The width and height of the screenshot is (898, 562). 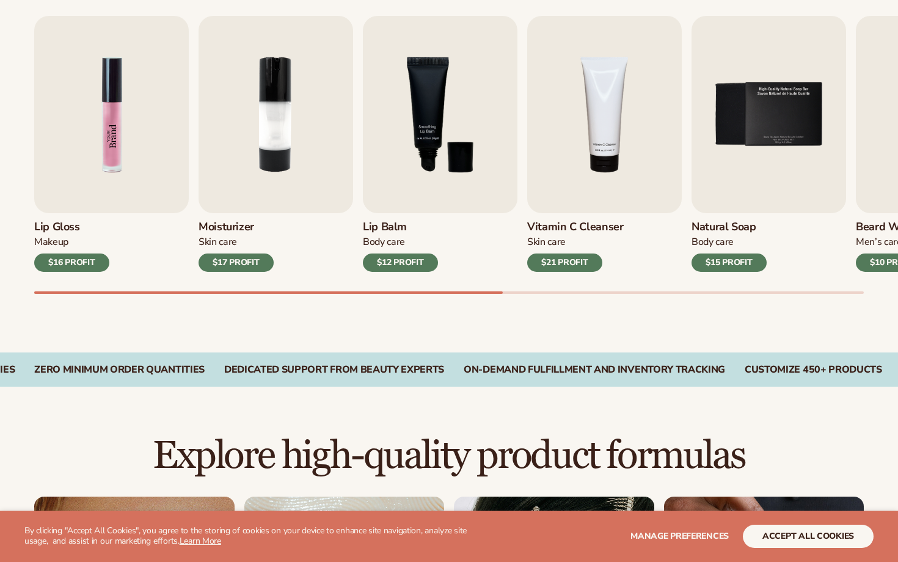 What do you see at coordinates (595, 370) in the screenshot?
I see `div: On-Demand Fulfillment and Inventory Tracking` at bounding box center [595, 370].